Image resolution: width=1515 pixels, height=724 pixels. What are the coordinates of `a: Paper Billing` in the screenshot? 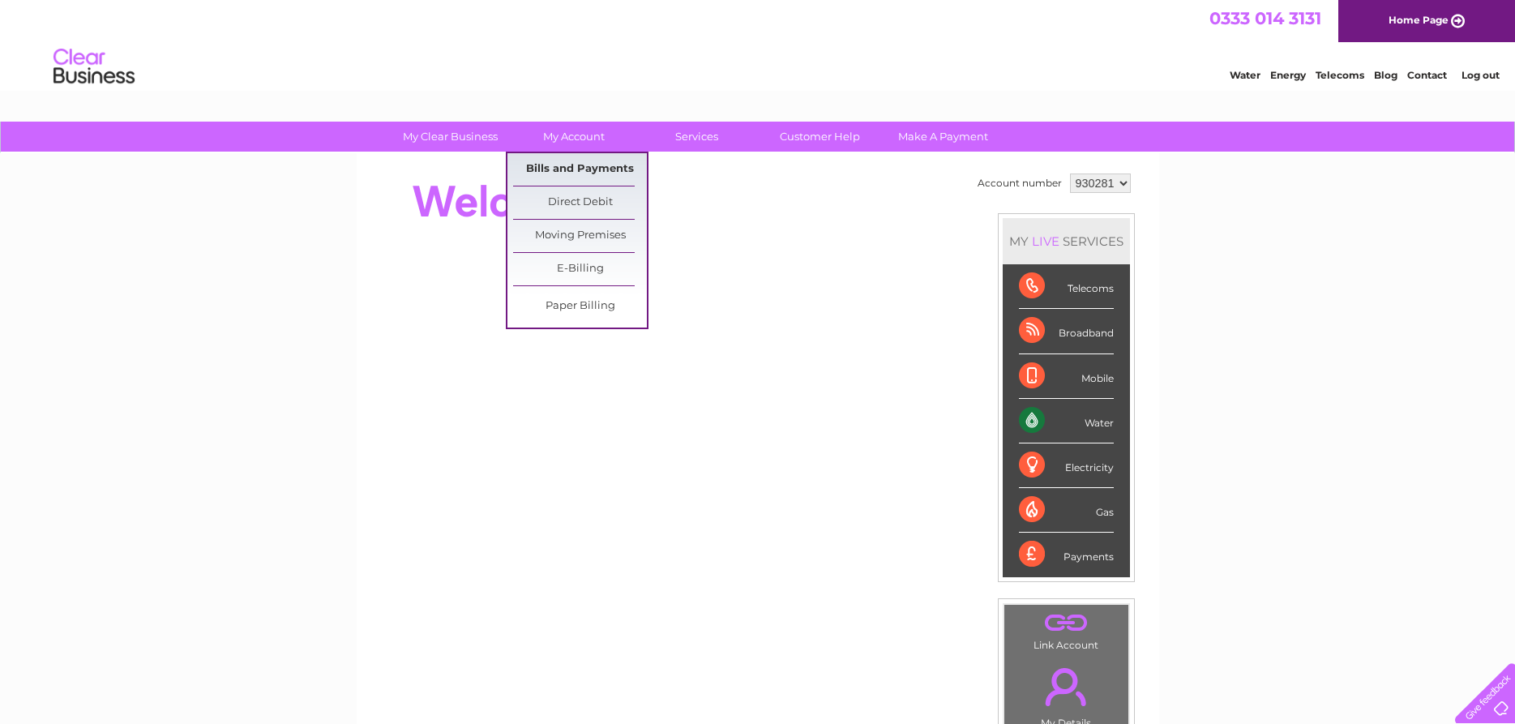 It's located at (579, 306).